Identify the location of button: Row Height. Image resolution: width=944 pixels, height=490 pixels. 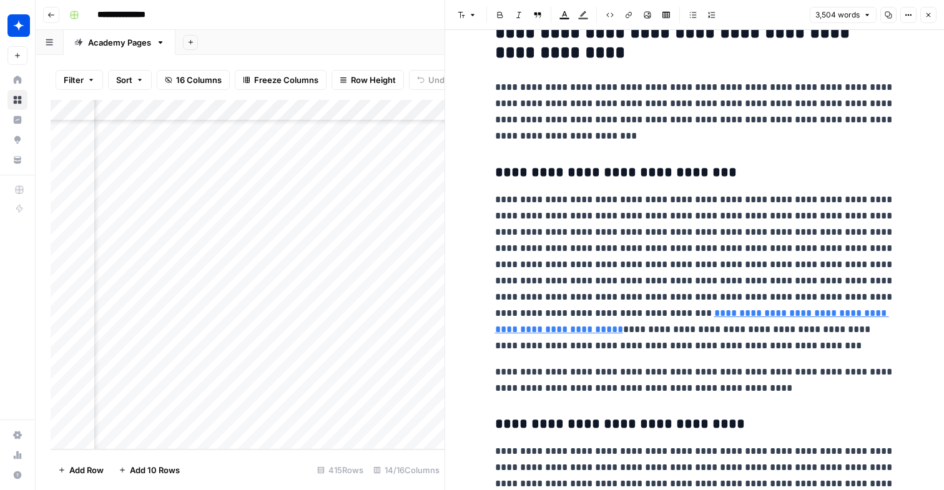
(368, 80).